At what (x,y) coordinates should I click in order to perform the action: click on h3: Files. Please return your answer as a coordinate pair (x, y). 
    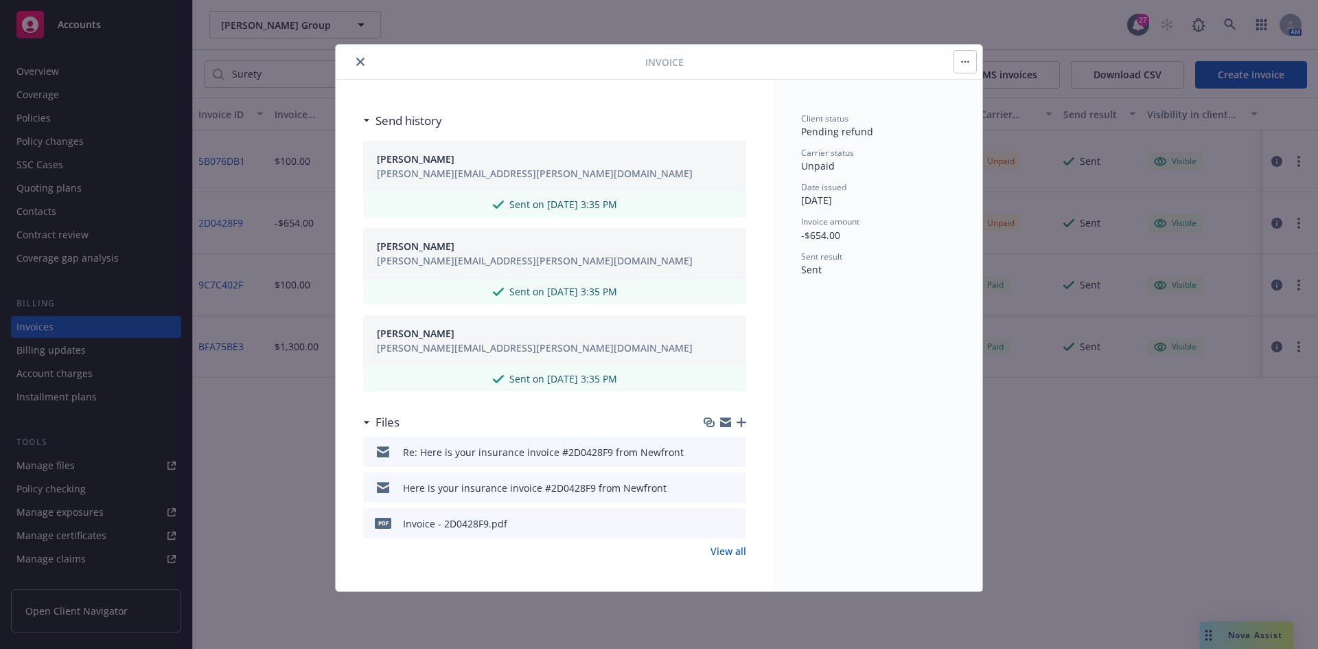
    Looking at the image, I should click on (387, 422).